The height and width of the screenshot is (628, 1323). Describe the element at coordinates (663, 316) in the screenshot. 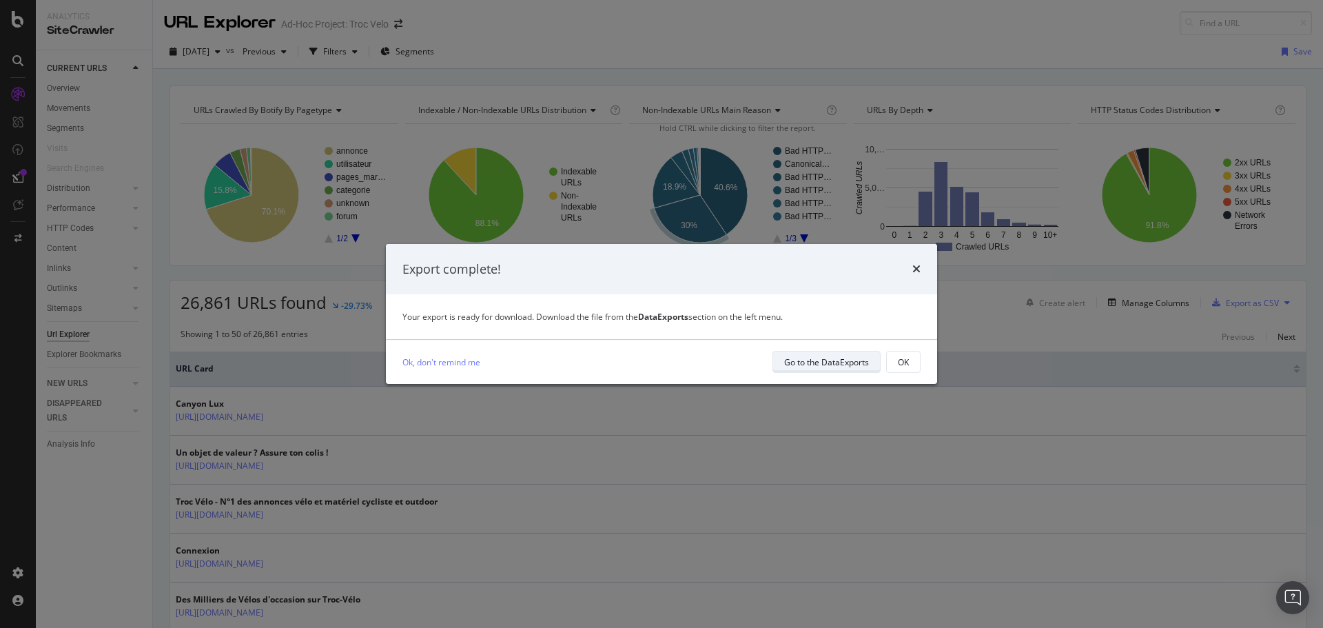

I see `strong: DataExports` at that location.